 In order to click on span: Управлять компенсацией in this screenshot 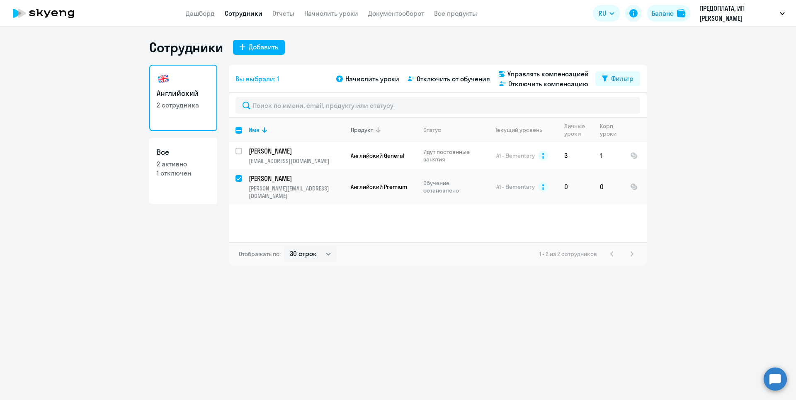, I will do `click(548, 74)`.